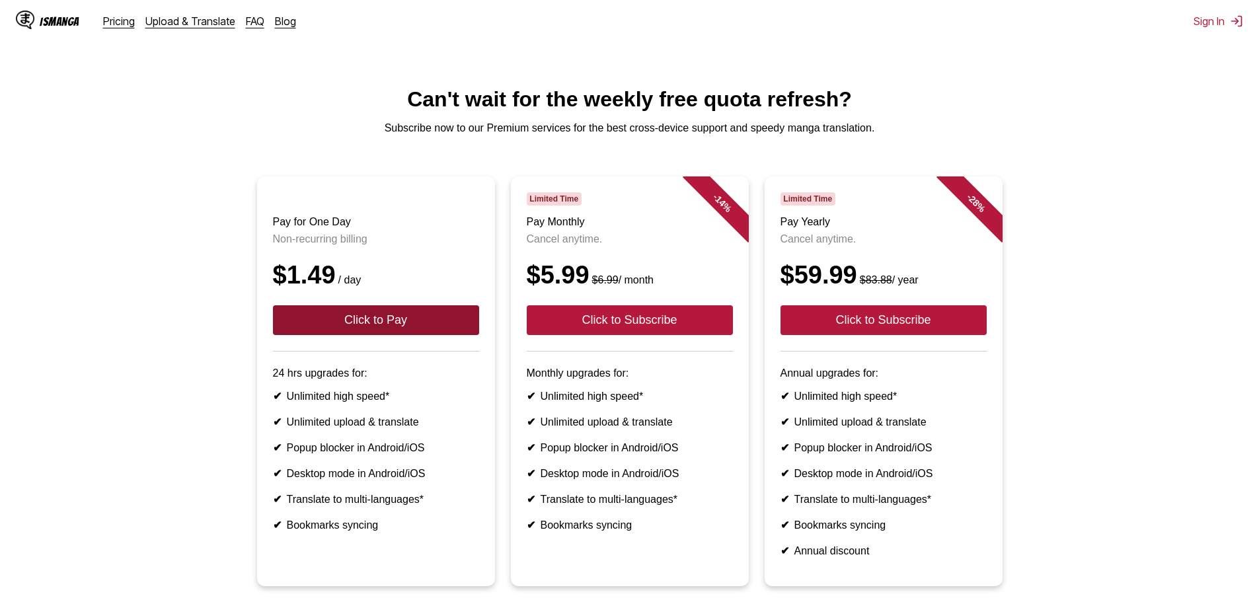 The height and width of the screenshot is (602, 1259). What do you see at coordinates (190, 21) in the screenshot?
I see `a: Upload & Translate` at bounding box center [190, 21].